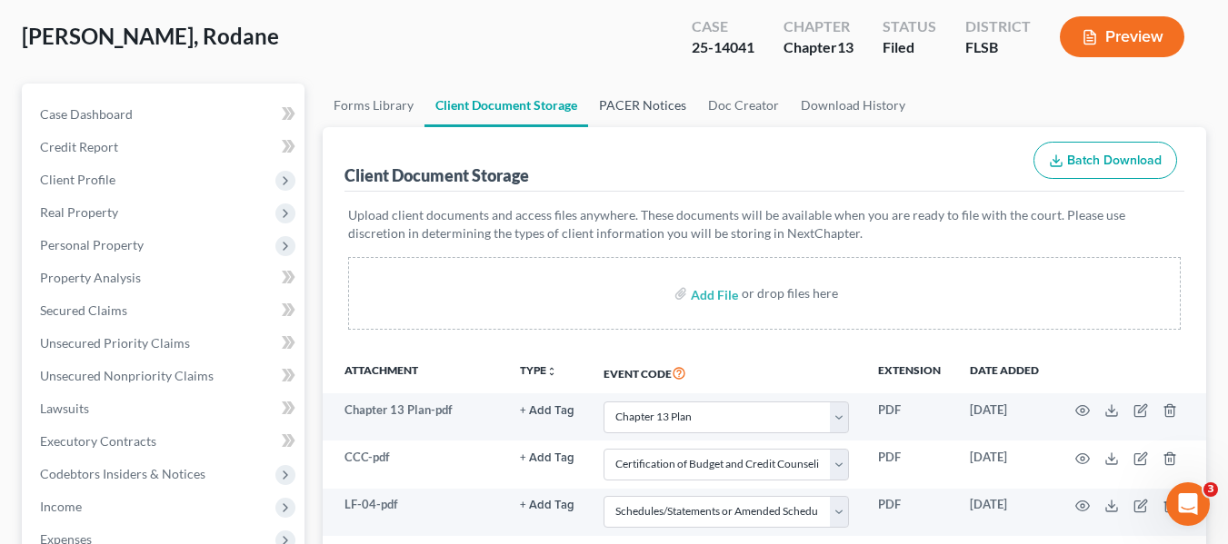 This screenshot has height=544, width=1228. I want to click on div: 25-14041, so click(722, 47).